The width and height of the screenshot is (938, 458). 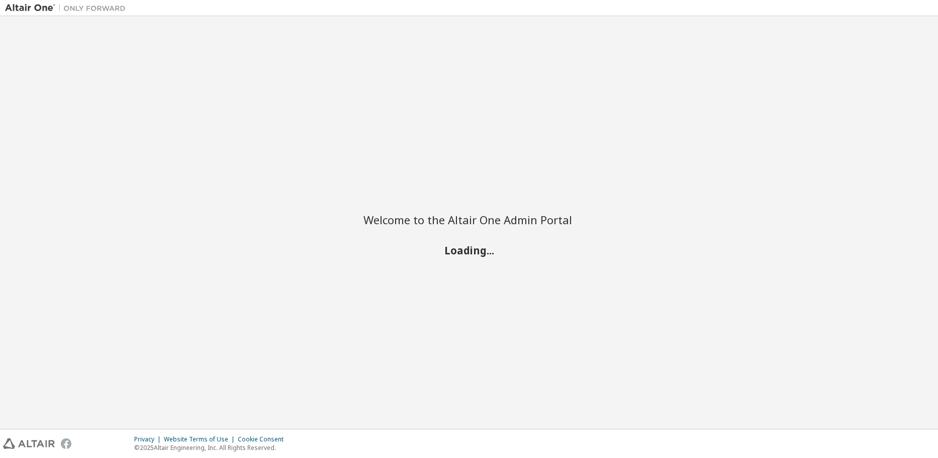 I want to click on img: altair_logo.svg, so click(x=29, y=443).